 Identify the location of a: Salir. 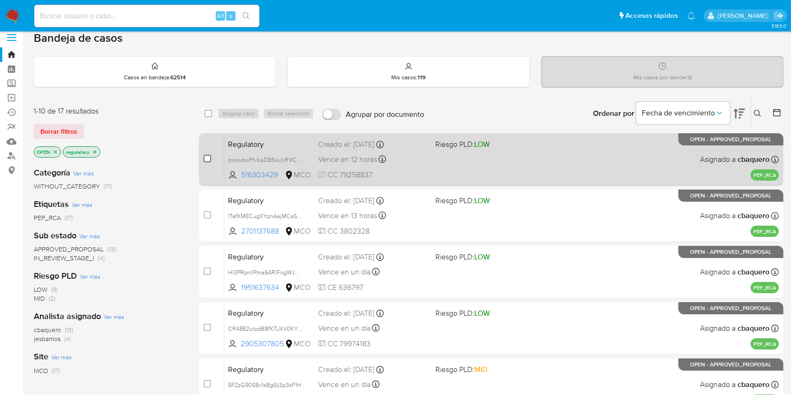
(778, 15).